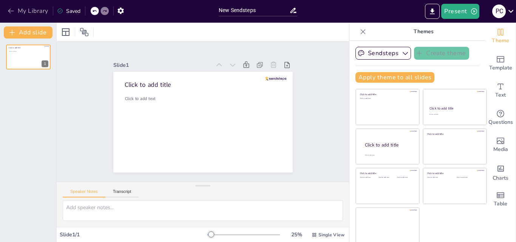  What do you see at coordinates (500, 63) in the screenshot?
I see `div: Add ready made slides` at bounding box center [500, 63].